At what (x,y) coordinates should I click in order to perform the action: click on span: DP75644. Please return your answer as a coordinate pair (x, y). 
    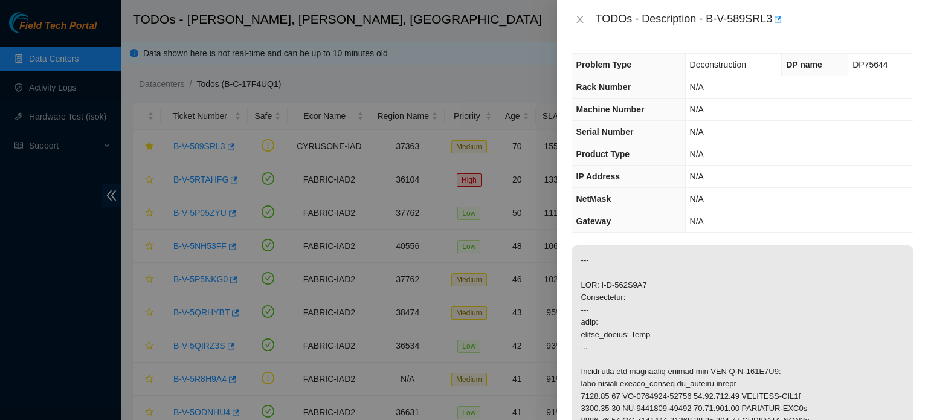
    Looking at the image, I should click on (870, 65).